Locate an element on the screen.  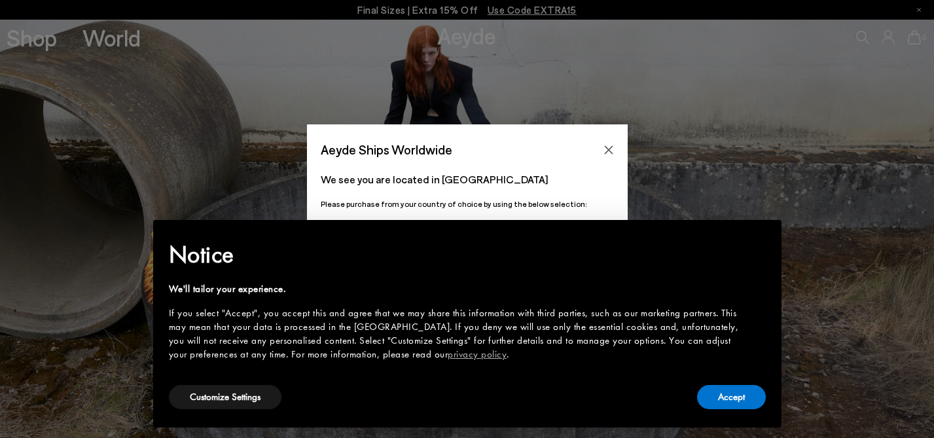
h2: Notice is located at coordinates (457, 255).